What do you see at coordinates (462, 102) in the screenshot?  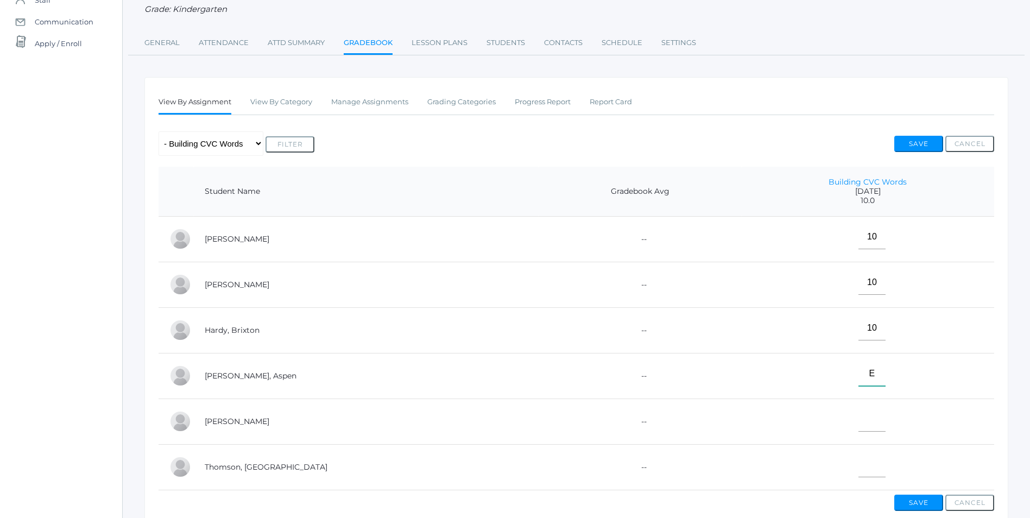 I see `a: Grading Categories` at bounding box center [462, 102].